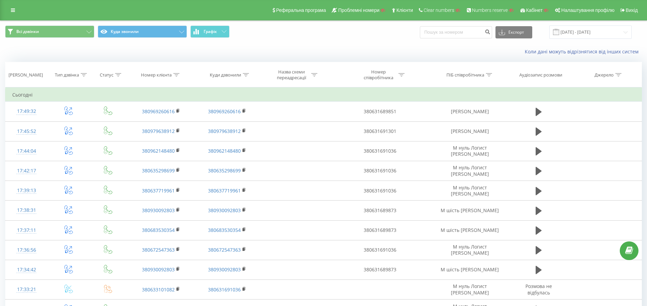 This screenshot has width=647, height=306. I want to click on div: Джерело, so click(604, 75).